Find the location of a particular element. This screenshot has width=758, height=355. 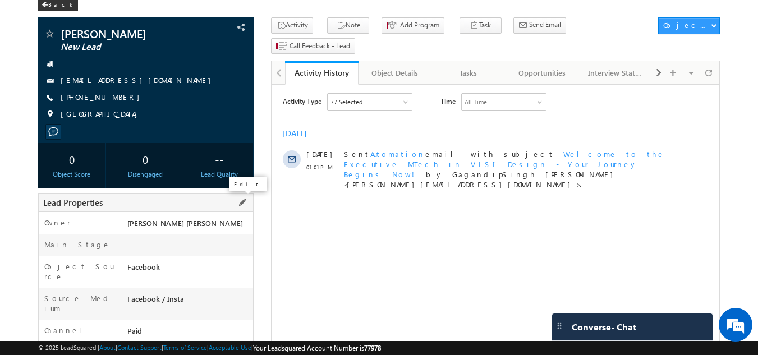

button: Object Actions is located at coordinates (689, 26).